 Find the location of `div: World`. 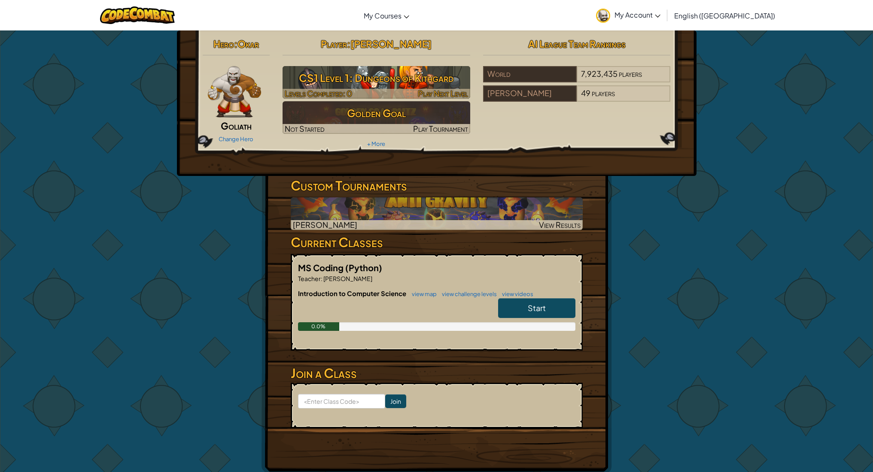

div: World is located at coordinates (530, 74).